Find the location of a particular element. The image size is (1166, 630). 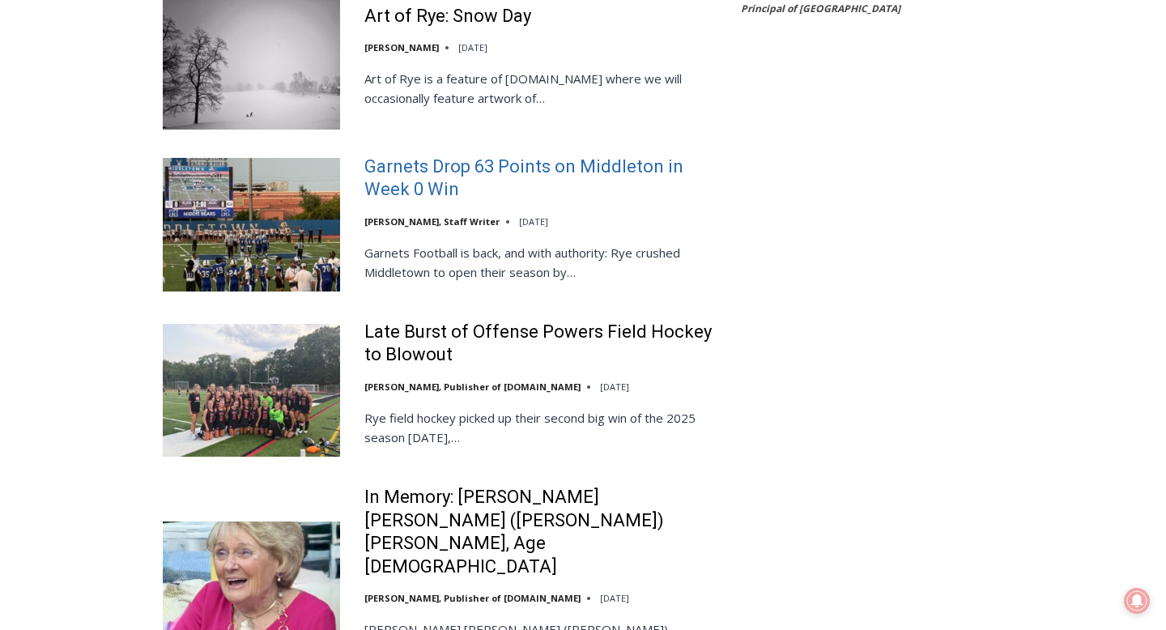

a: Art of Rye: Snow Day is located at coordinates (448, 16).